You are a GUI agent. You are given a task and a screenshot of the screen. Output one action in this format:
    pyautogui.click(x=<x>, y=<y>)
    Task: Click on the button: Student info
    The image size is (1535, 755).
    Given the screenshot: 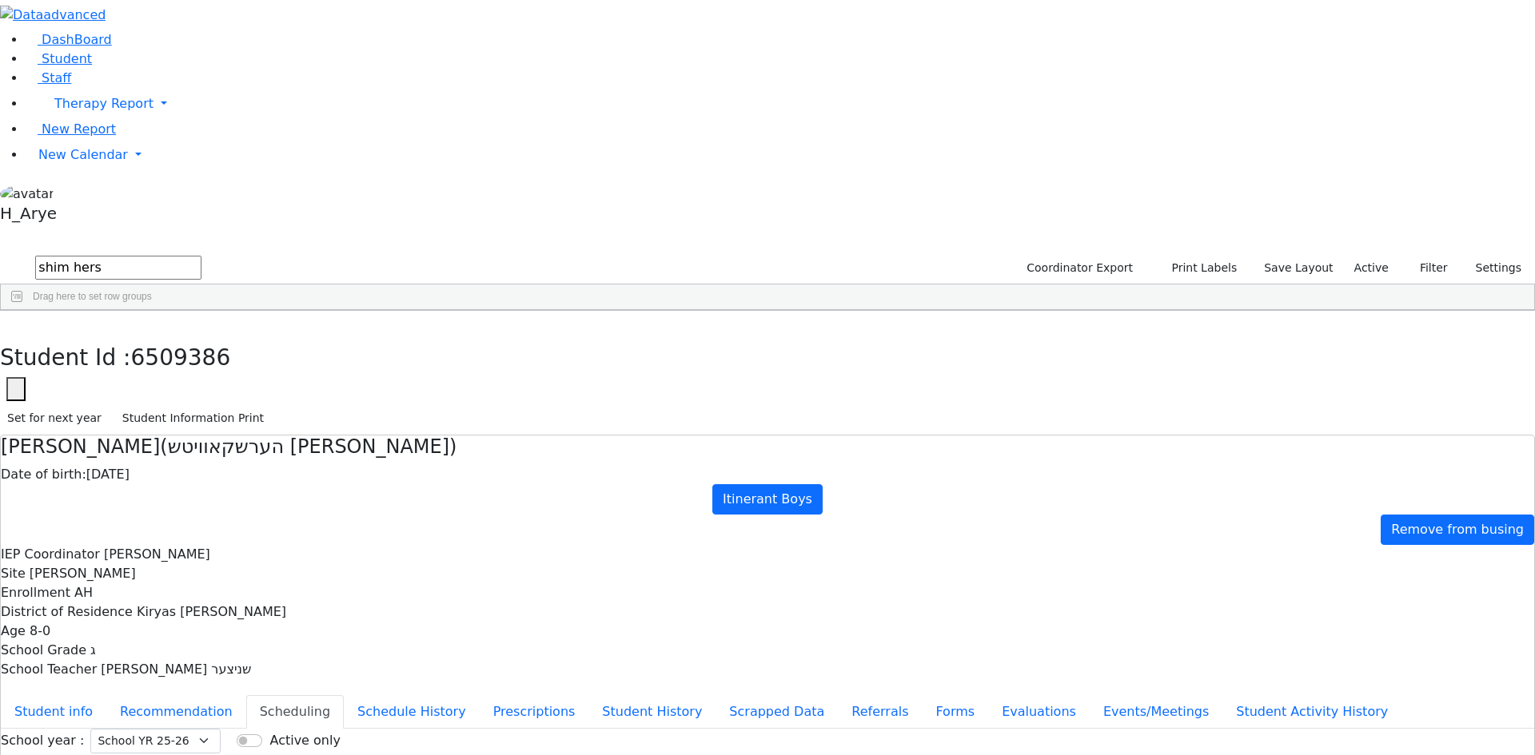 What is the action you would take?
    pyautogui.click(x=54, y=712)
    